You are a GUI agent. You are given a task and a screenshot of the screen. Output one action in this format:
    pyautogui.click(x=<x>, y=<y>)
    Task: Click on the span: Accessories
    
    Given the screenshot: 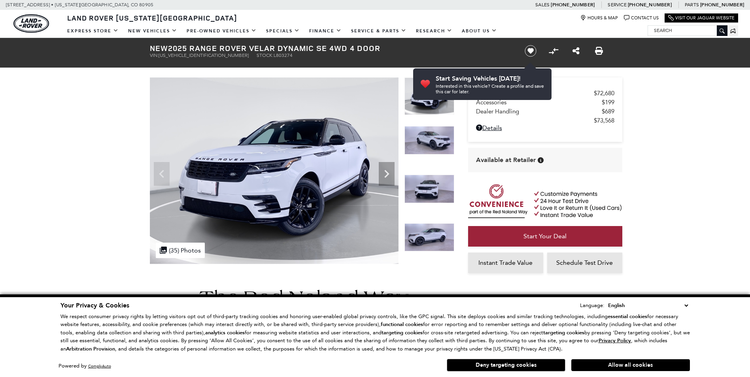 What is the action you would take?
    pyautogui.click(x=539, y=102)
    